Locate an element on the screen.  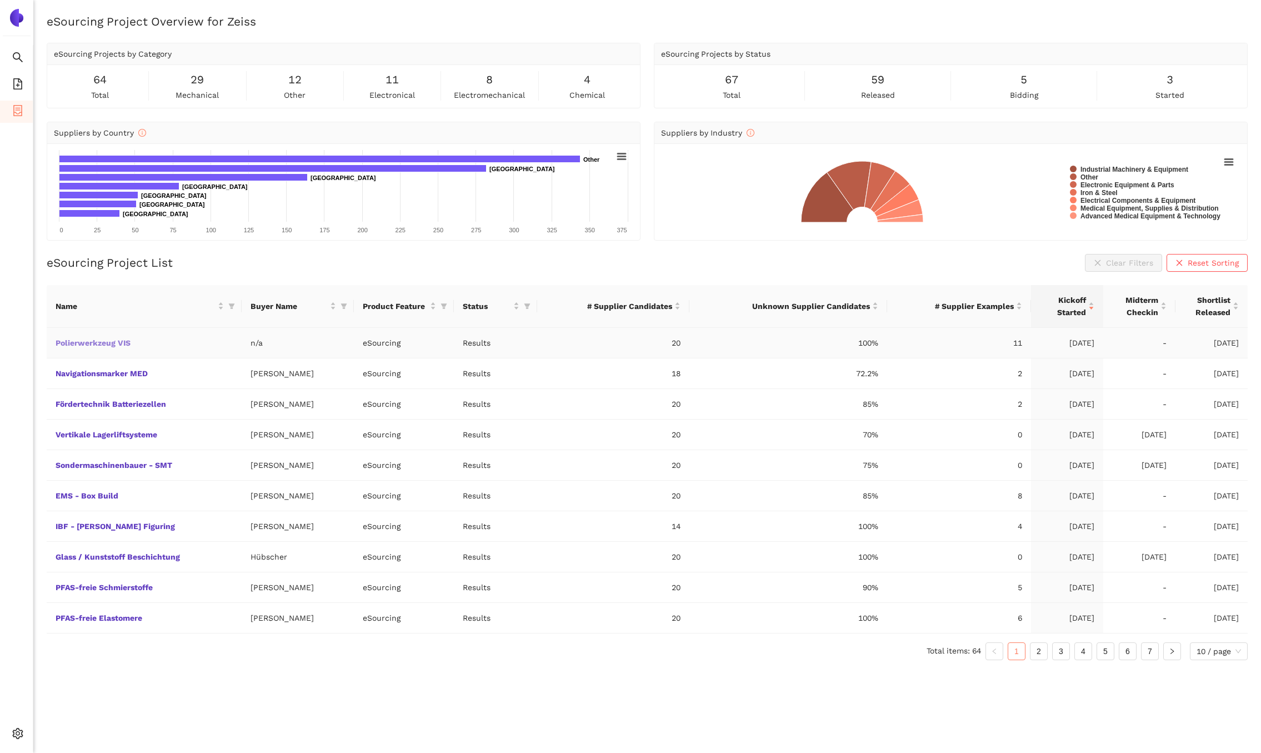
th: this column's title is Unknown Supplier Candidates,this column is sortable is located at coordinates (788, 306).